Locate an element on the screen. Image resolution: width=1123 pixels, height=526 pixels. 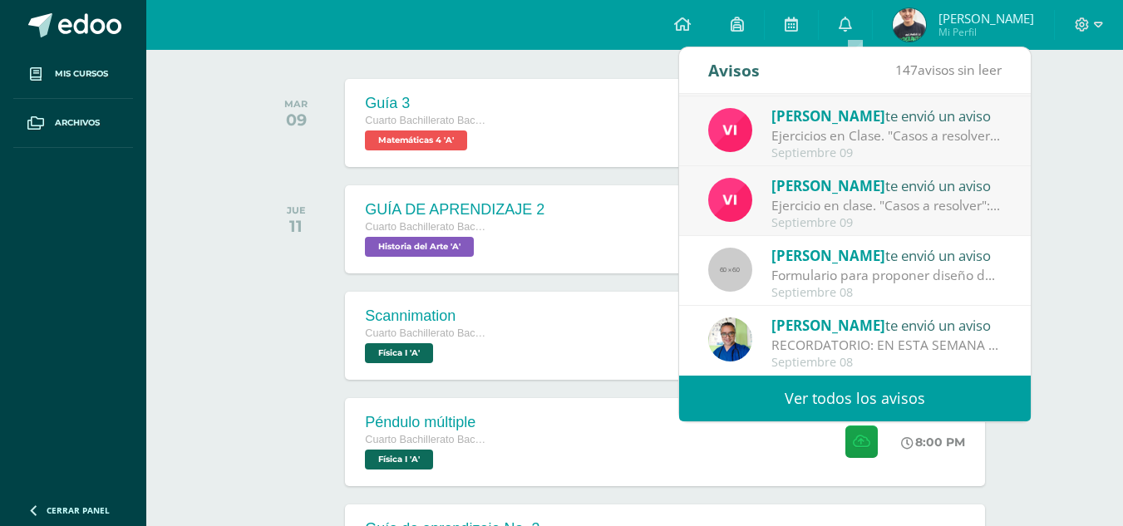
div: Formulario para proponer diseño de chumpa promo 77: Buenas tardes apreciados jóvenes, a continuac... is located at coordinates (887, 275).